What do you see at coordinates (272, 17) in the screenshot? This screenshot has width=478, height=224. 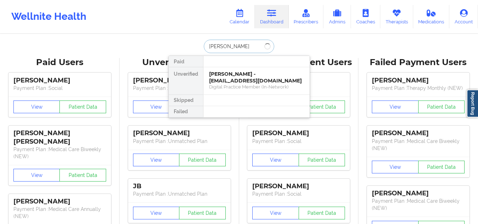 I see `a: Dashboard` at bounding box center [272, 17].